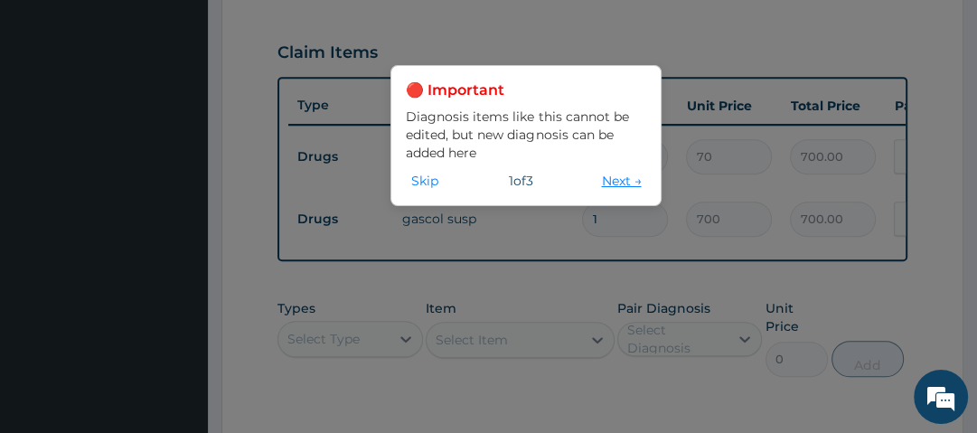 Image resolution: width=977 pixels, height=433 pixels. I want to click on p: Diagnosis items like this cannot be edited, but new diagnosis can be added here, so click(526, 135).